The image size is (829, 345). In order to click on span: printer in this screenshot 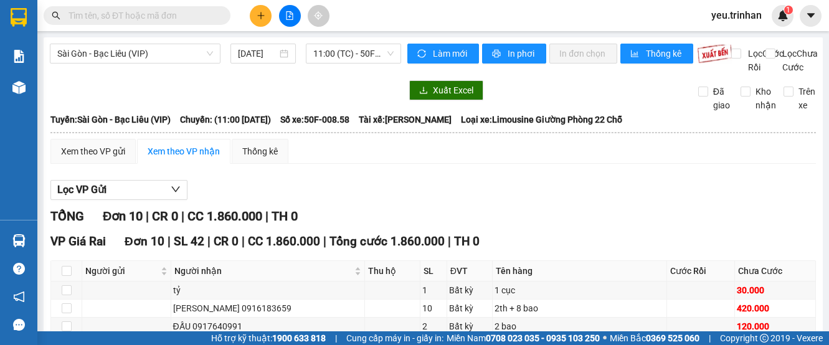, I will do `click(497, 54)`.